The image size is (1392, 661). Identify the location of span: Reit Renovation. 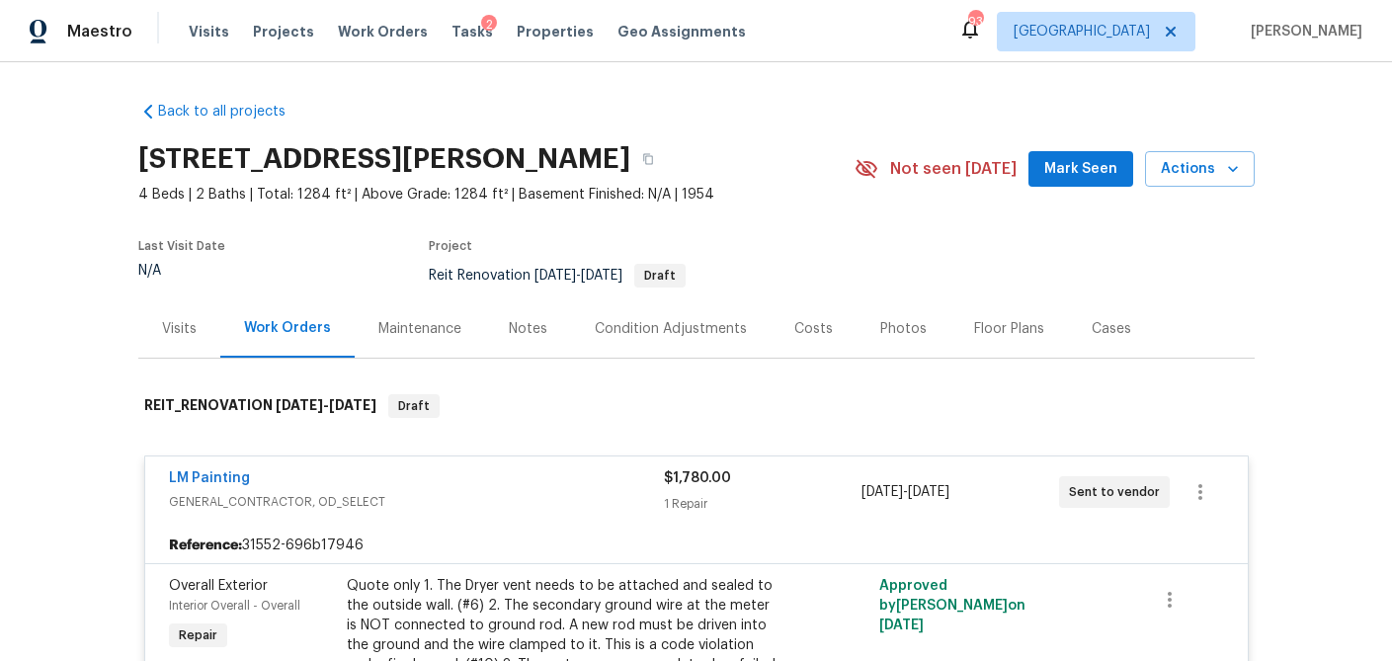
(557, 276).